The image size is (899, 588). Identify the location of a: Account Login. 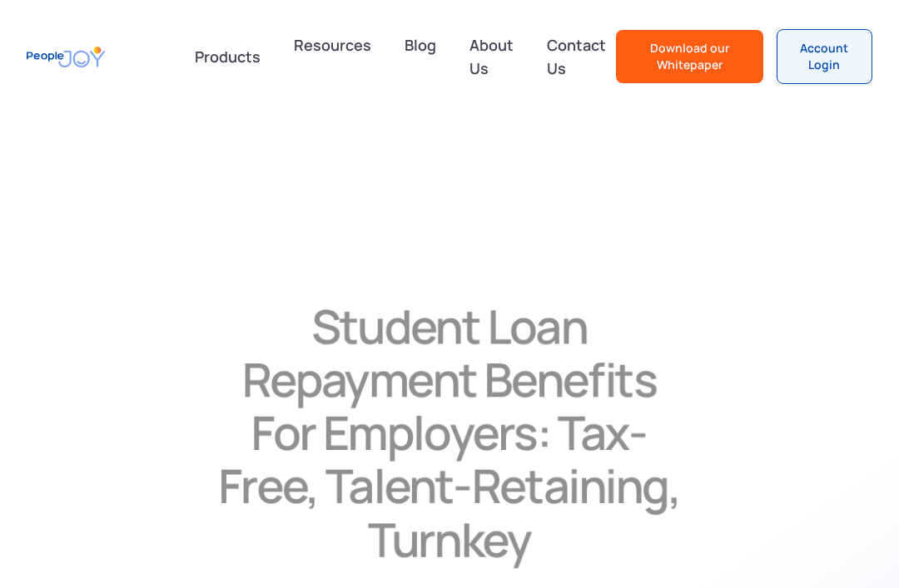
(824, 57).